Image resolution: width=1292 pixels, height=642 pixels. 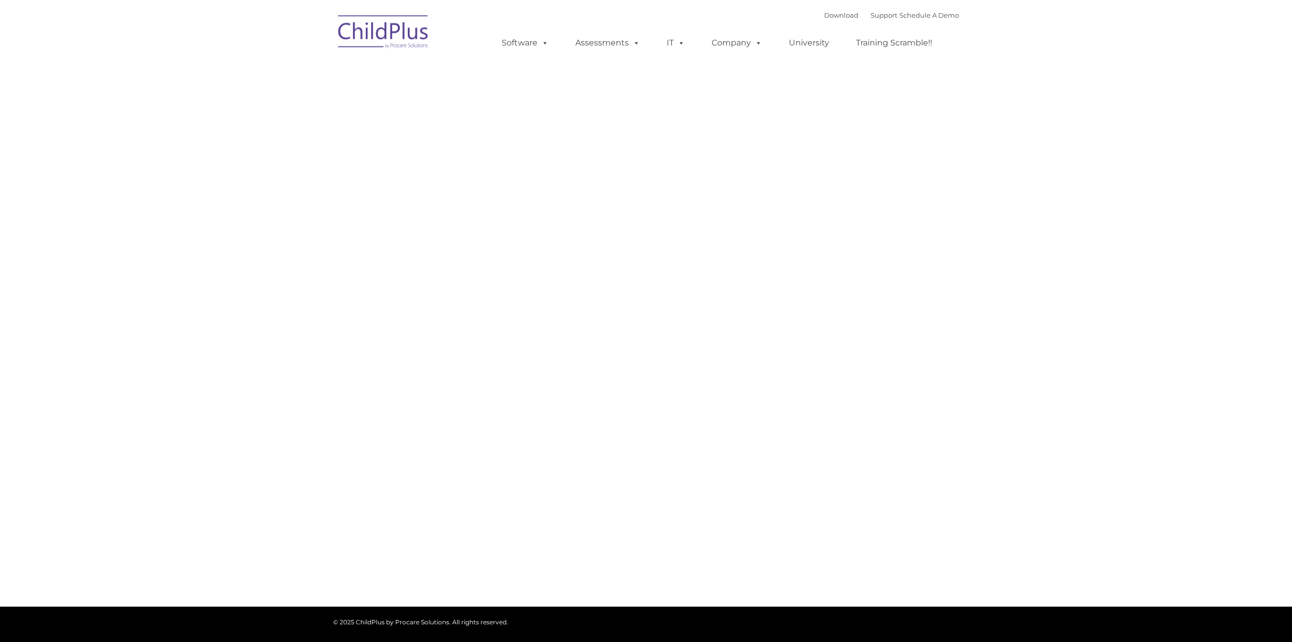 I want to click on a: Software, so click(x=525, y=43).